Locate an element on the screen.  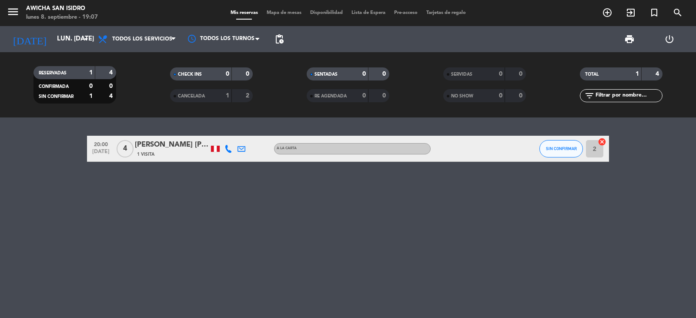
span: RE AGENDADA is located at coordinates (331, 96).